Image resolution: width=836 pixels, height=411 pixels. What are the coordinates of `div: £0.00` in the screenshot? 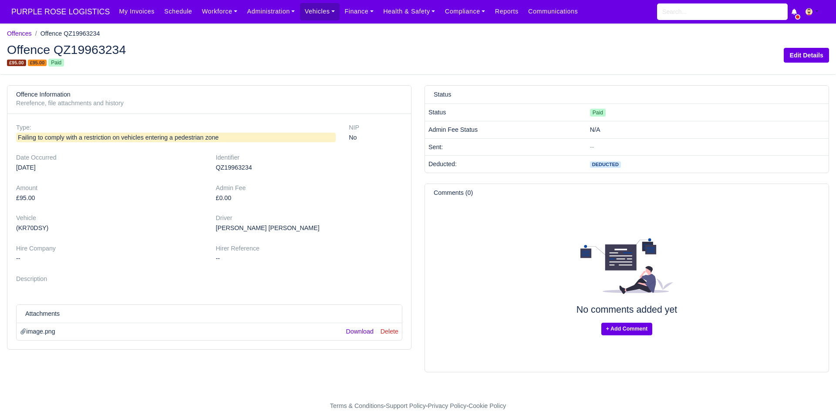 It's located at (309, 198).